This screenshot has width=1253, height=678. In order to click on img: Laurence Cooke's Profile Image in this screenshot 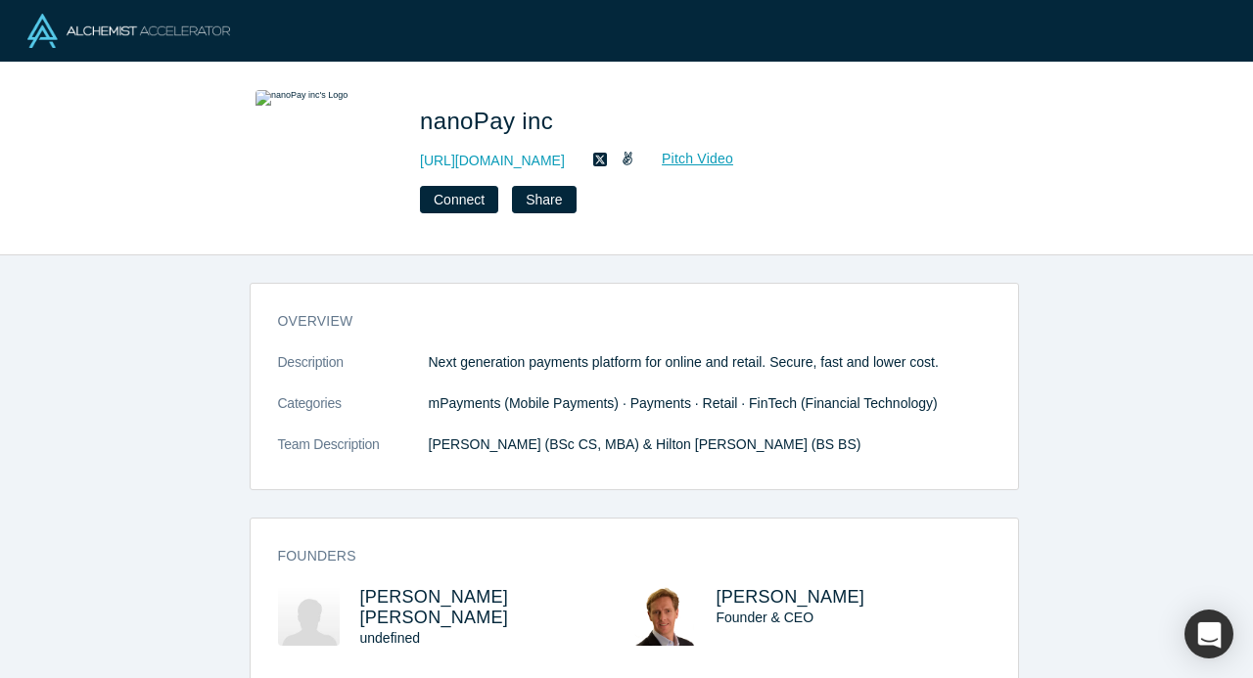, I will do `click(665, 617)`.